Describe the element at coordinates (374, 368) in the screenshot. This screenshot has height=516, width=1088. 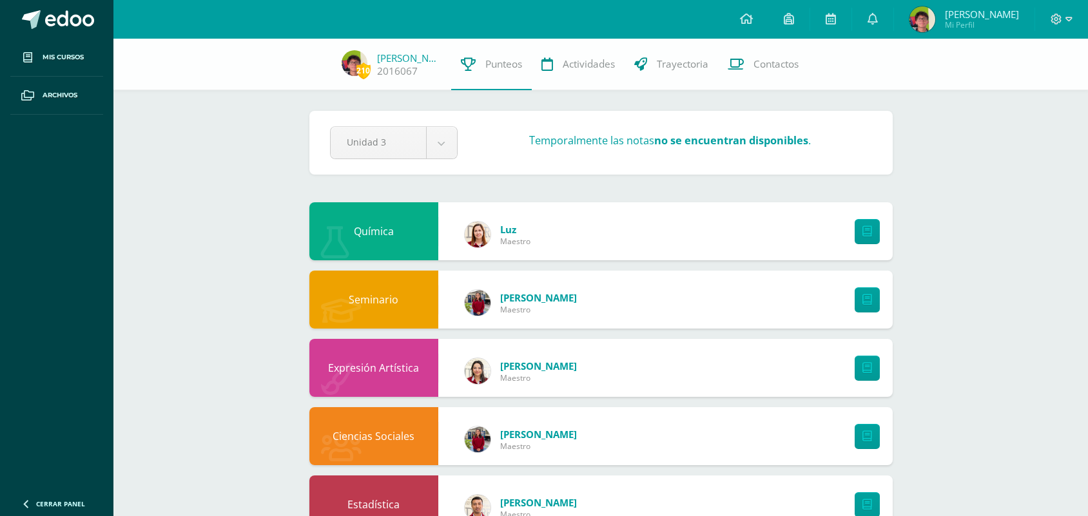
I see `div: Expresión Artística` at that location.